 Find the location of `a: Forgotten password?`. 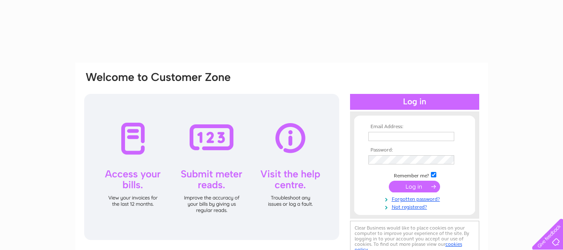

a: Forgotten password? is located at coordinates (416, 198).